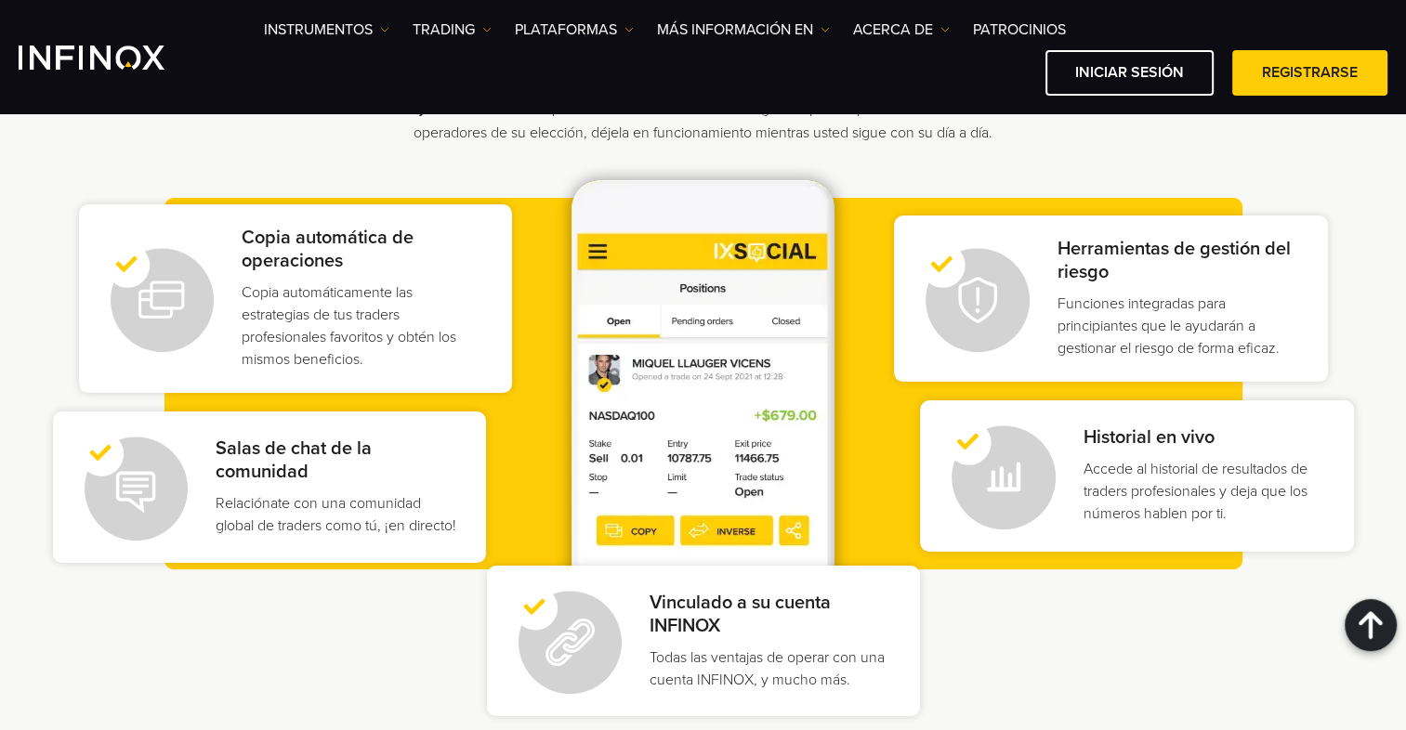 The height and width of the screenshot is (730, 1406). Describe the element at coordinates (743, 30) in the screenshot. I see `a: Más información en` at that location.